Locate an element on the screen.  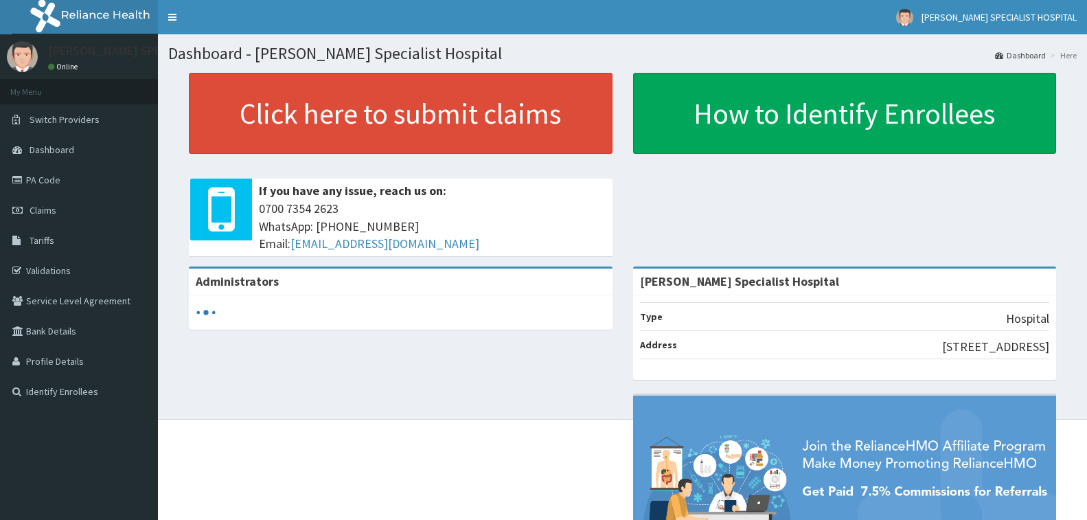
svg: audio-loading is located at coordinates (206, 313).